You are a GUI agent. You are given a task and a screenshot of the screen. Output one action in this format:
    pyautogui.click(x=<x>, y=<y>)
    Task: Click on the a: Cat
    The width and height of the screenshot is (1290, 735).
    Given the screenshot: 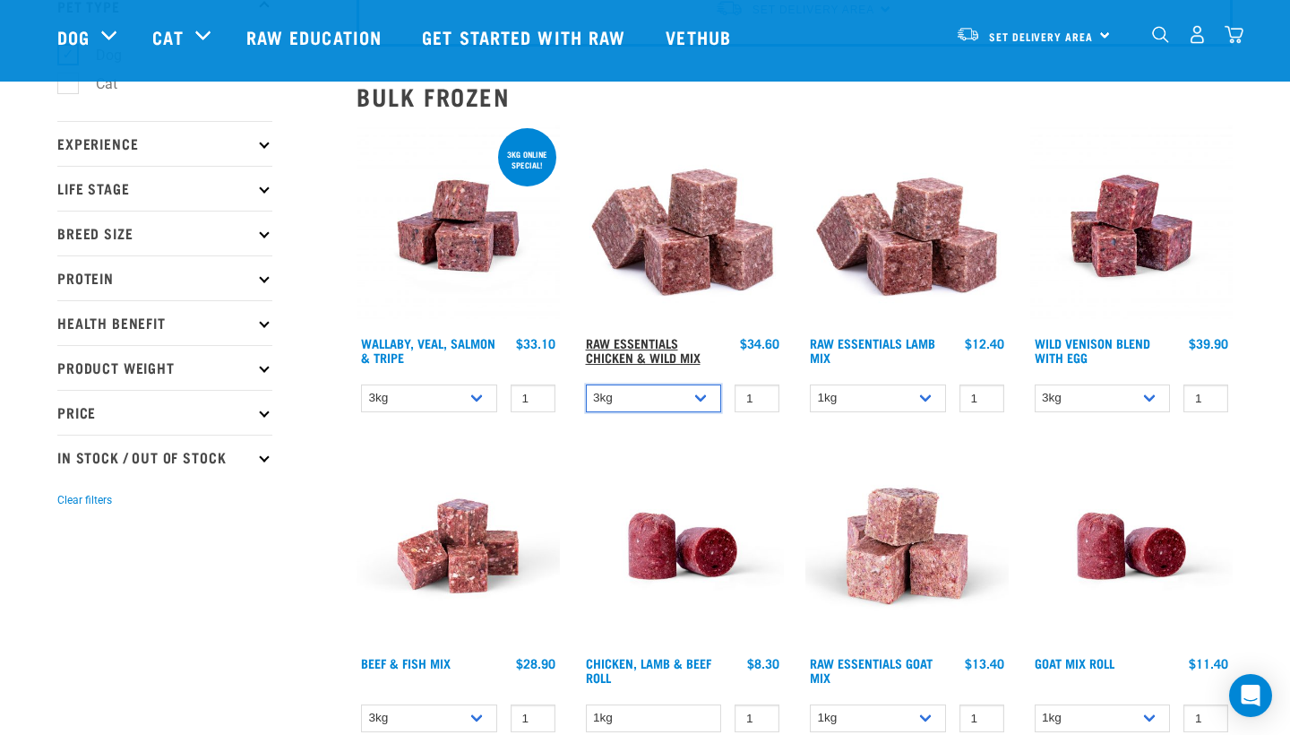 What is the action you would take?
    pyautogui.click(x=168, y=37)
    